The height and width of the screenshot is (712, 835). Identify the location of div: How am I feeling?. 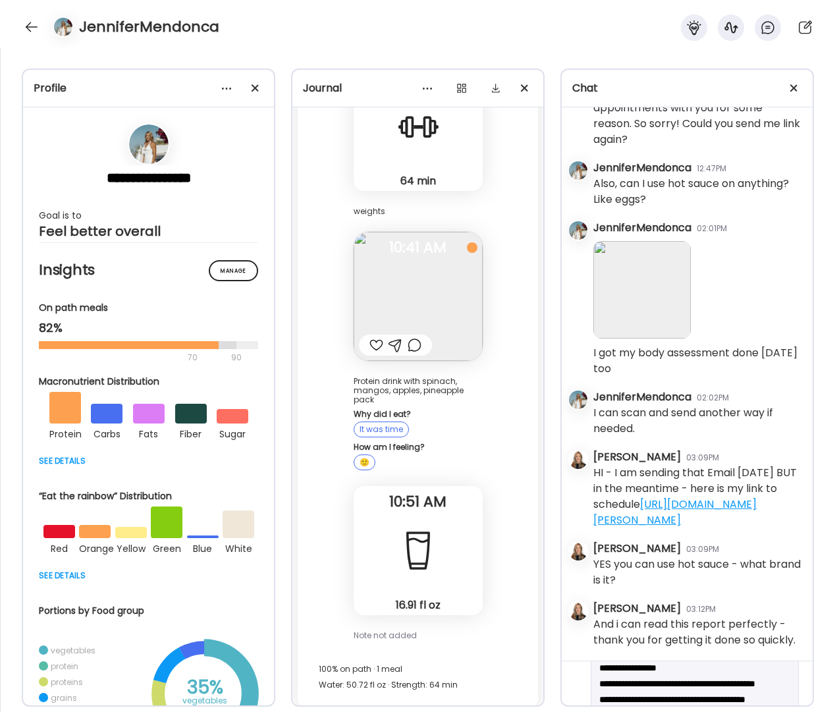
(418, 447).